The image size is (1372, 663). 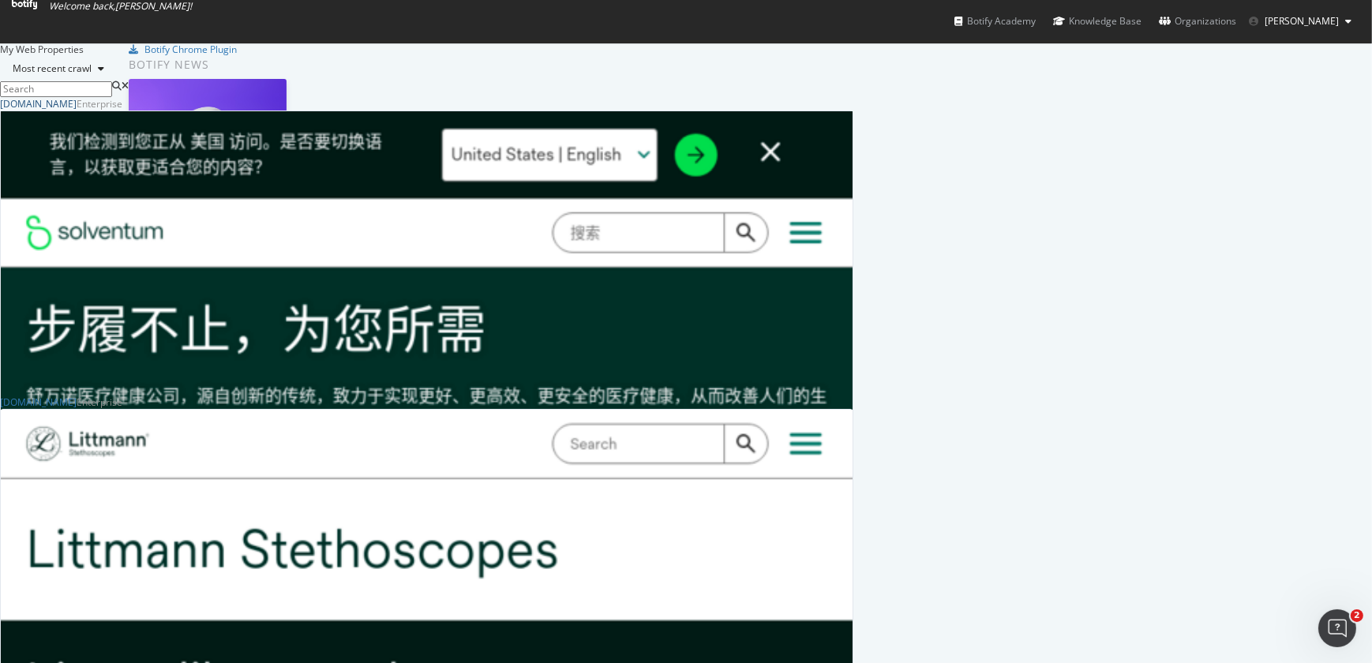 What do you see at coordinates (208, 133) in the screenshot?
I see `img: Why You Need an AI Bot Governance Plan (and How to Build One)` at bounding box center [208, 133].